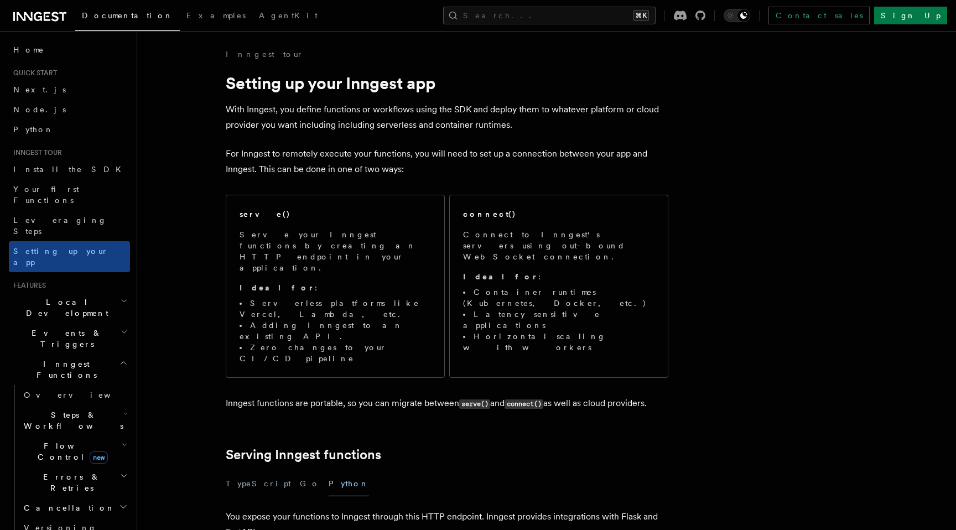  What do you see at coordinates (335, 331) in the screenshot?
I see `li: Adding Inngest to an existing API.` at bounding box center [335, 331].